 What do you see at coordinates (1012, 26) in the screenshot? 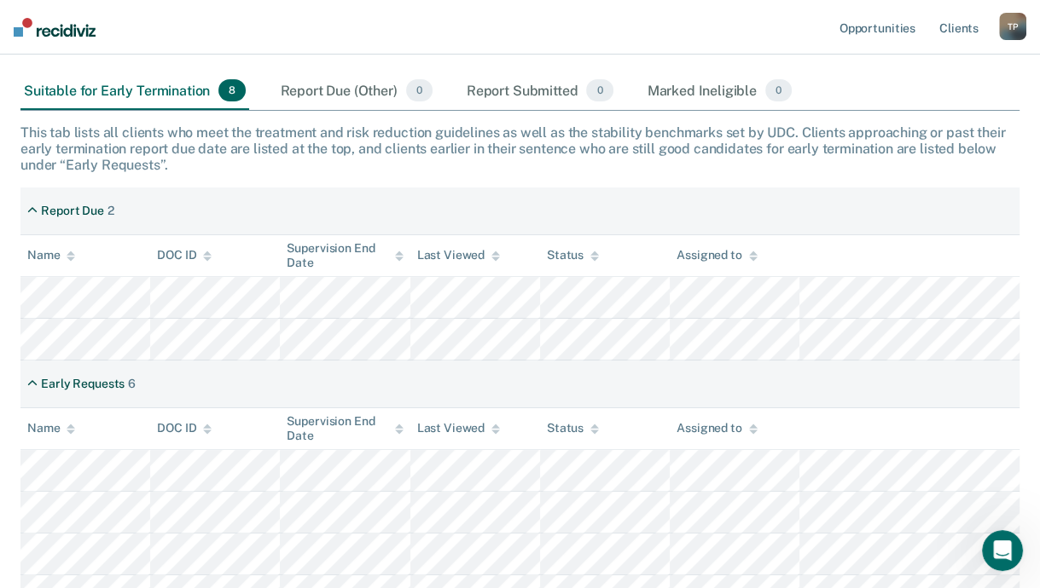
I see `div: T P` at bounding box center [1012, 26].